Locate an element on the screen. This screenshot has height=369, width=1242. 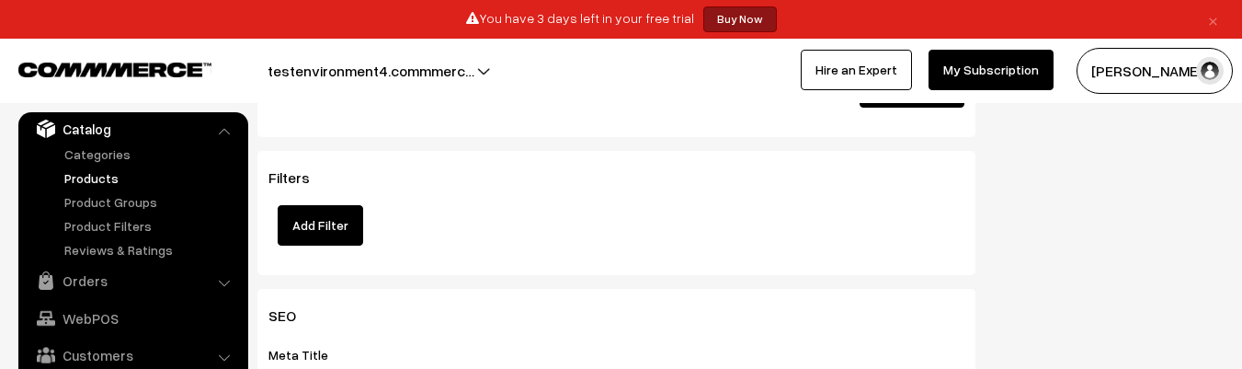
span: SEO is located at coordinates (293, 315).